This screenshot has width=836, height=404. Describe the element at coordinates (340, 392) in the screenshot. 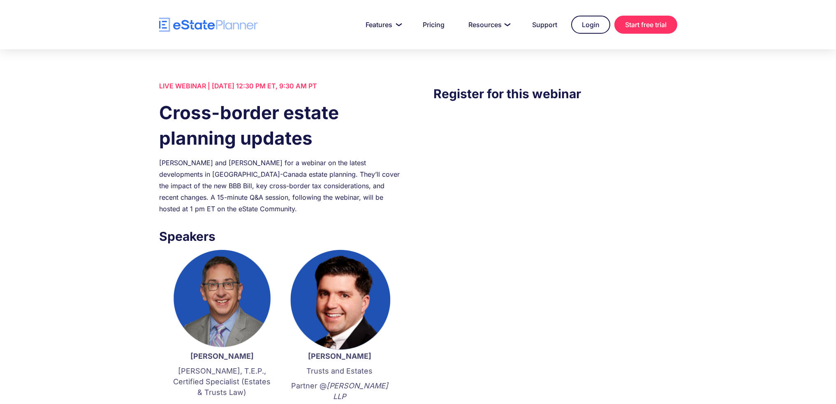

I see `p: Partner @` at that location.